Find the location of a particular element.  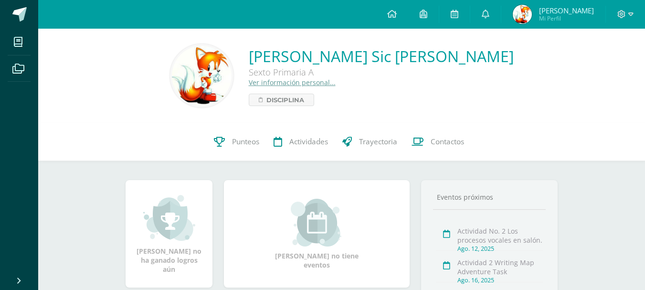

div: Eventos próximos is located at coordinates (489, 197).